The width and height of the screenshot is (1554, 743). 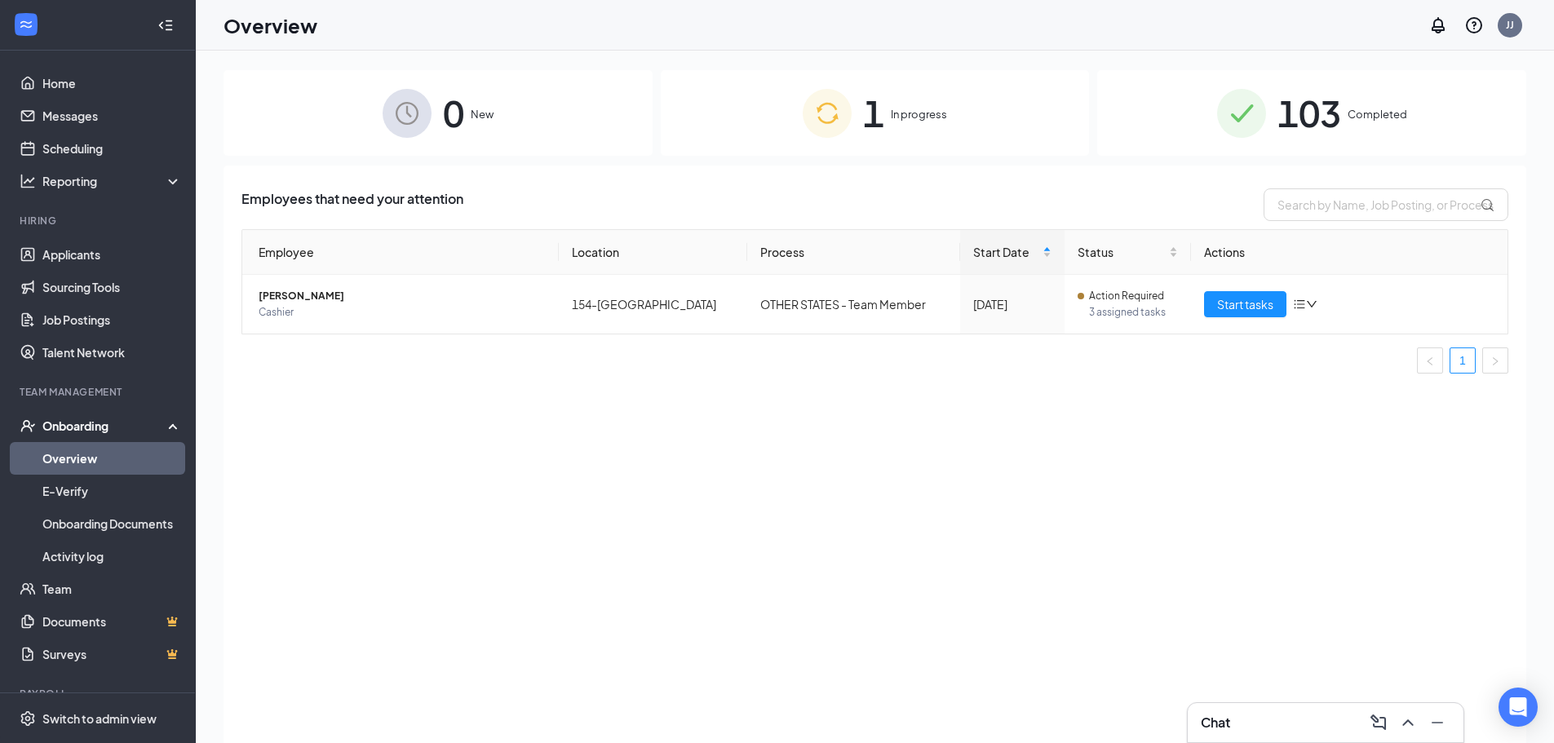 What do you see at coordinates (874, 113) in the screenshot?
I see `span: 1` at bounding box center [874, 113].